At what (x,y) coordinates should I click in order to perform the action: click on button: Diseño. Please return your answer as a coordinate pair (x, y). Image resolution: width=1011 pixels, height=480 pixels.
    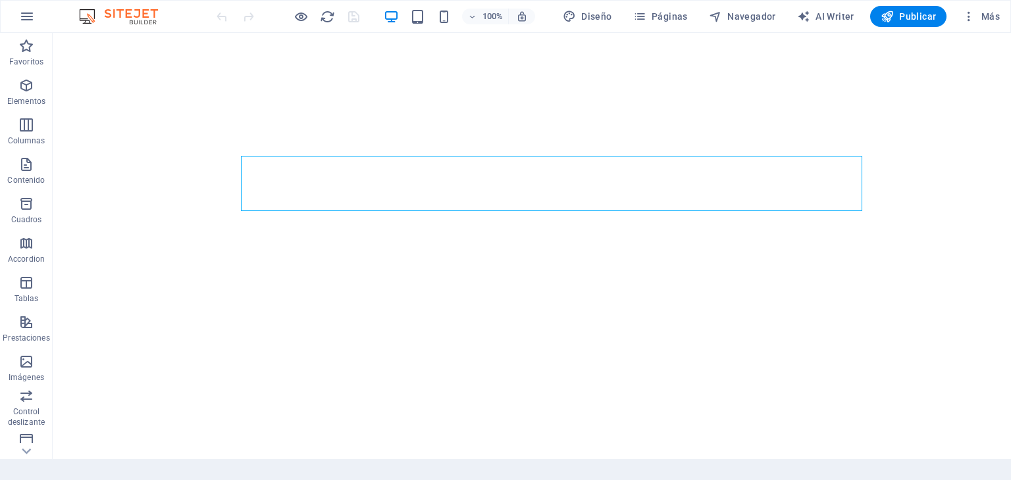
    Looking at the image, I should click on (587, 16).